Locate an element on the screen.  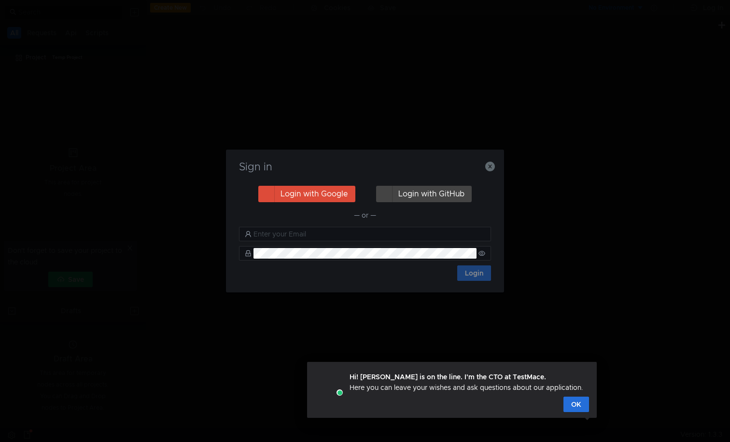
div: — or — is located at coordinates (365, 215).